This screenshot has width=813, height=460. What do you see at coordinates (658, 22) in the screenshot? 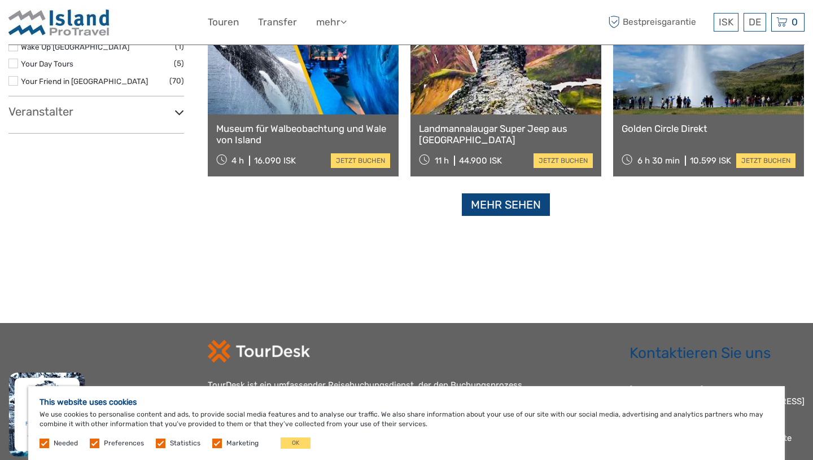
I see `span: Bestpreisgarantie` at bounding box center [658, 22].